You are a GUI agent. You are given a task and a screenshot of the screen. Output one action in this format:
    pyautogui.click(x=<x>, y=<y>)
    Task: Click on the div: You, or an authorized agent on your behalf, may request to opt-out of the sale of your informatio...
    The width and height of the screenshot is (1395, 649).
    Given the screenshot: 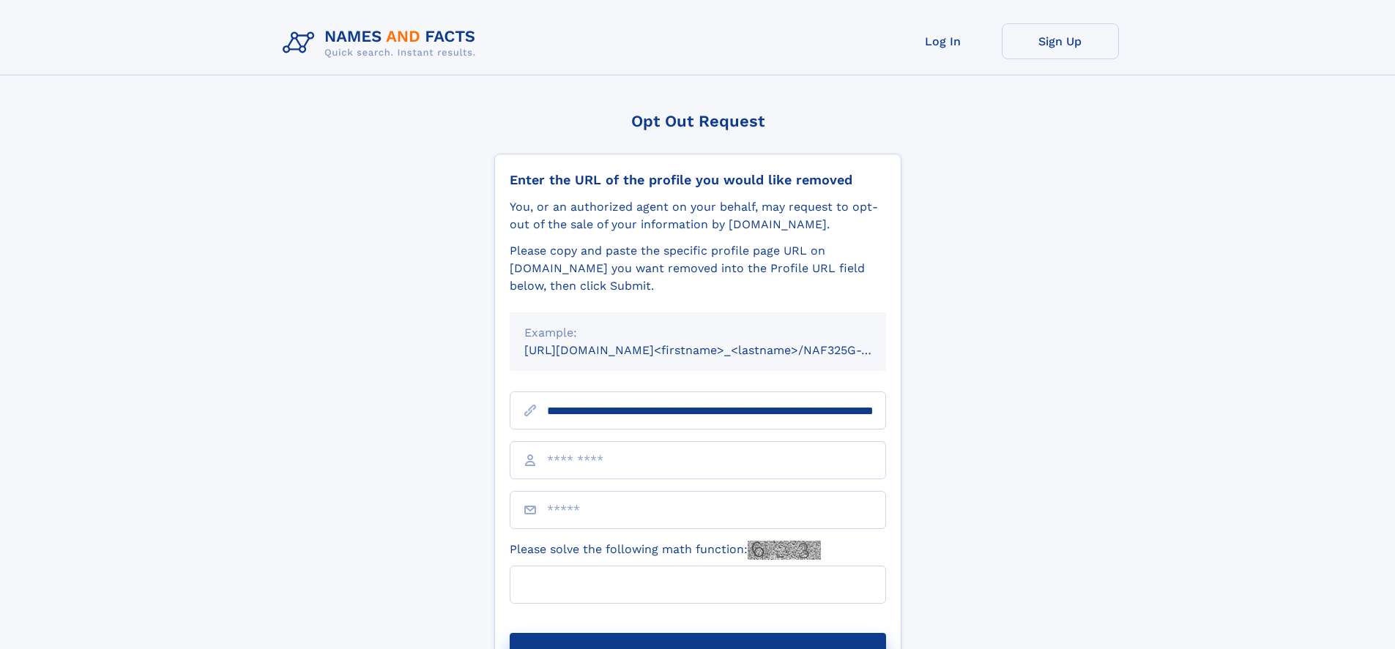 What is the action you would take?
    pyautogui.click(x=698, y=216)
    